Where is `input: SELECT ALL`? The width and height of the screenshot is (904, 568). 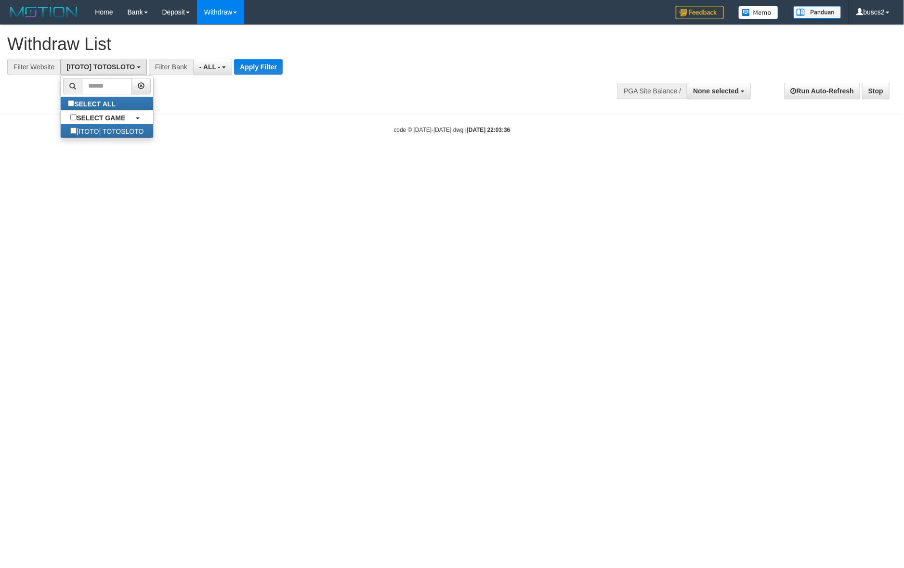 input: SELECT ALL is located at coordinates (71, 103).